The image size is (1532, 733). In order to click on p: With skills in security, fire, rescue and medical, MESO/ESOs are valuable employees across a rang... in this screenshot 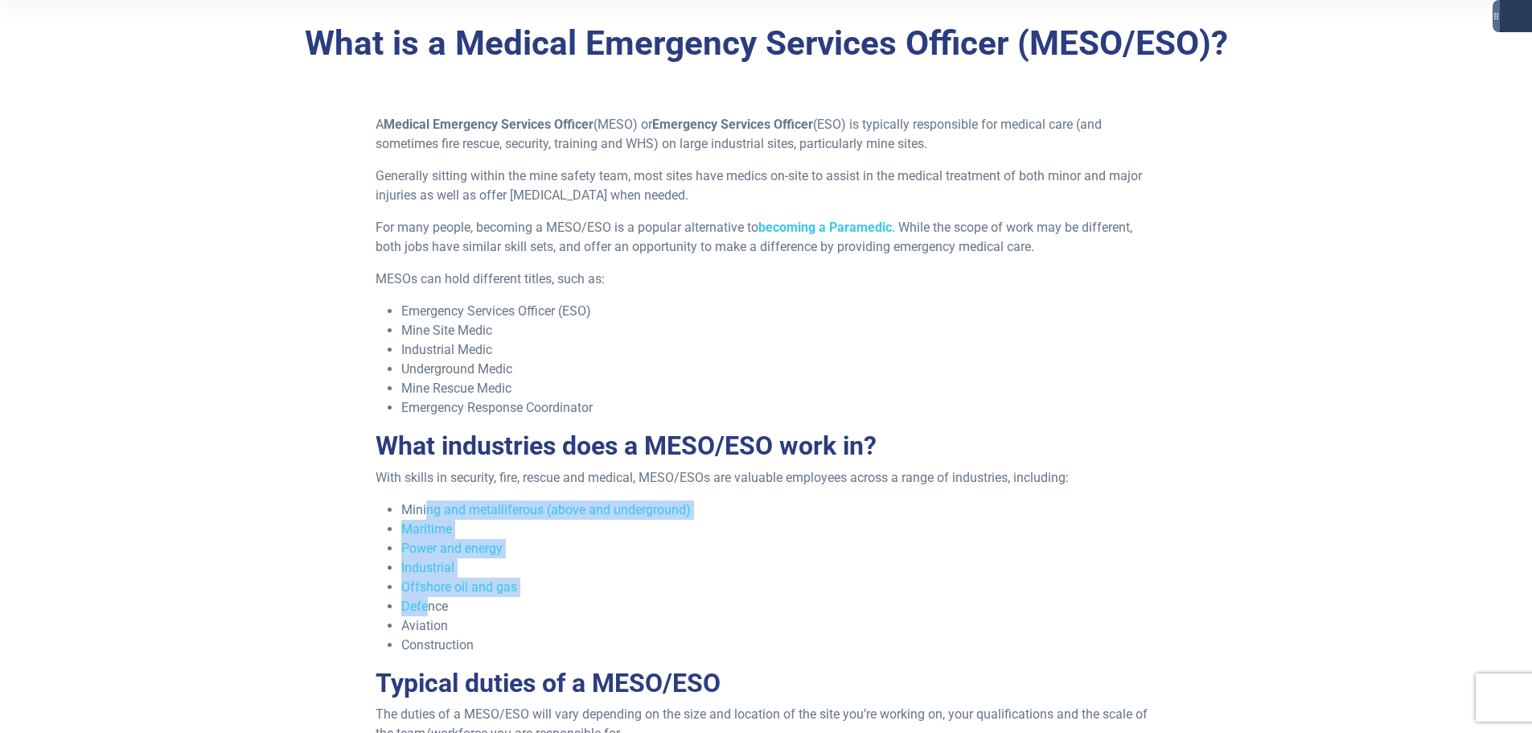, I will do `click(766, 478)`.